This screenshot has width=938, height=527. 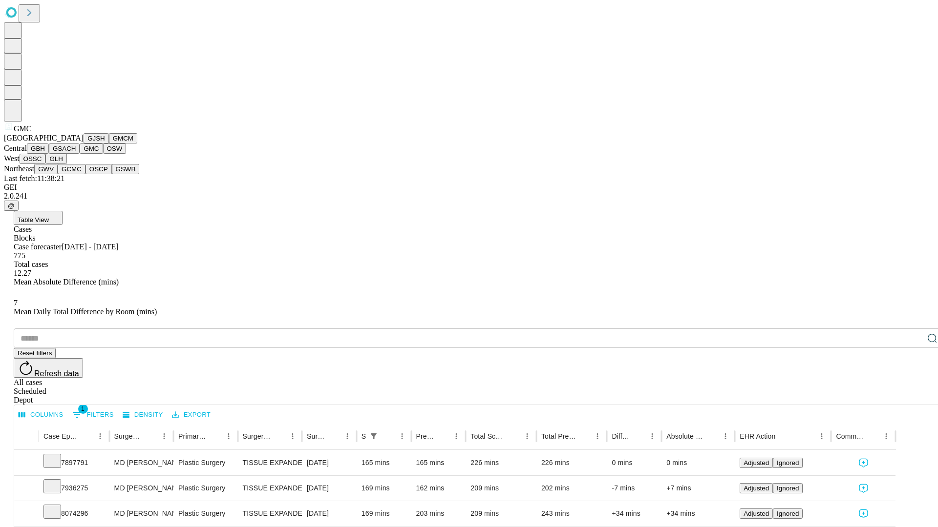 What do you see at coordinates (22, 273) in the screenshot?
I see `span: 12.27` at bounding box center [22, 273].